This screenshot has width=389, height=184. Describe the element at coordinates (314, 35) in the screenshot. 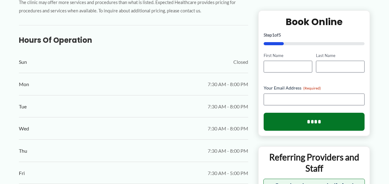

I see `p: Step of` at that location.